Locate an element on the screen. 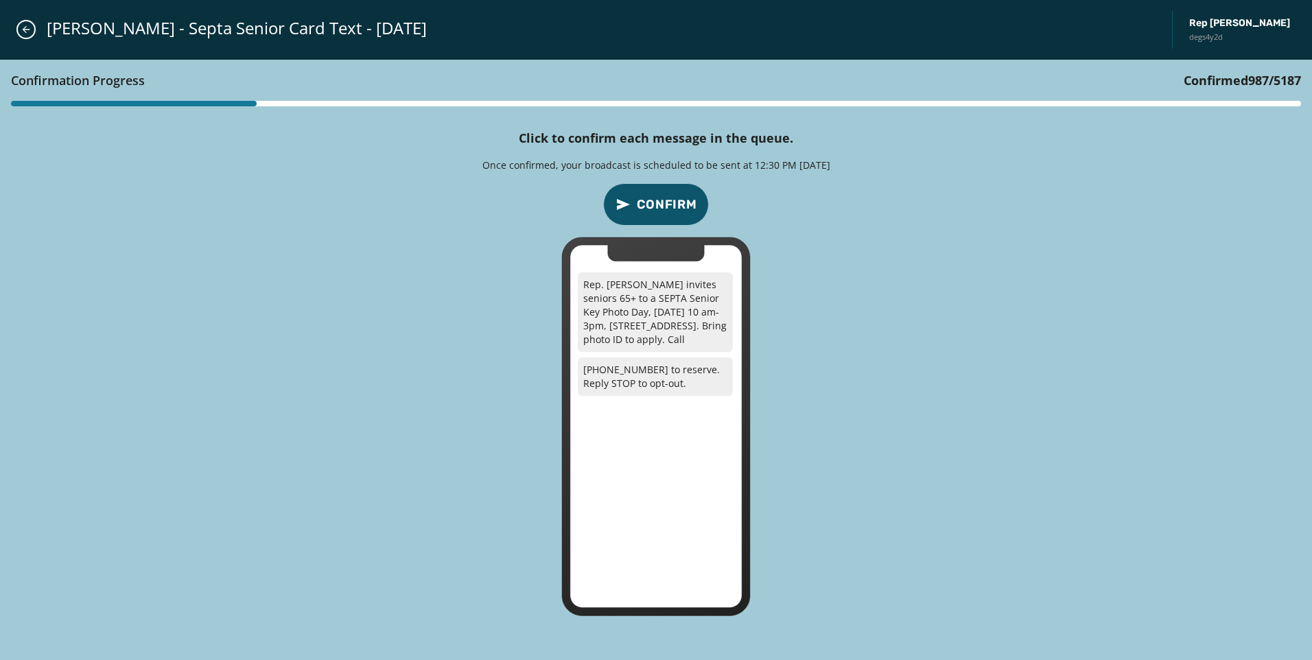 This screenshot has width=1312, height=660. button: confirm-p2p-message-button is located at coordinates (656, 205).